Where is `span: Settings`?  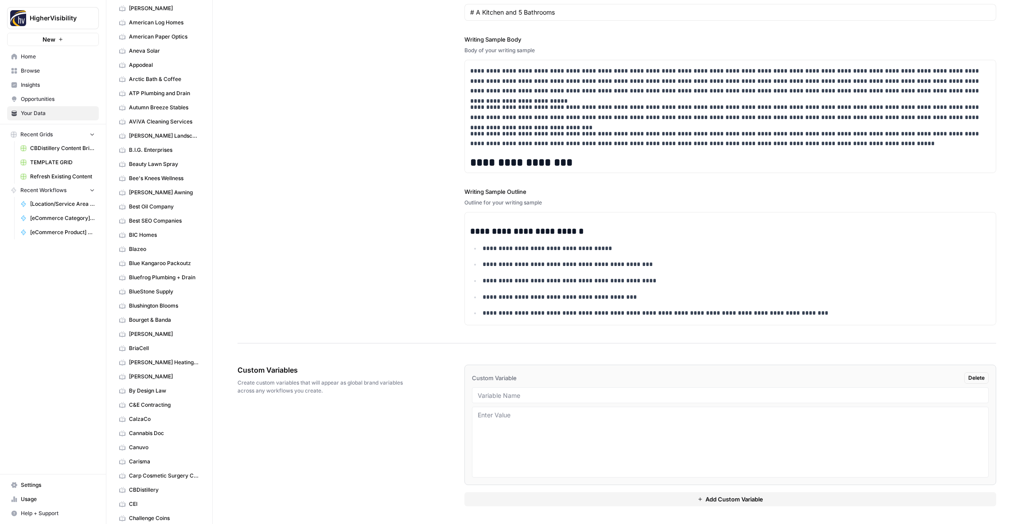
span: Settings is located at coordinates (58, 486).